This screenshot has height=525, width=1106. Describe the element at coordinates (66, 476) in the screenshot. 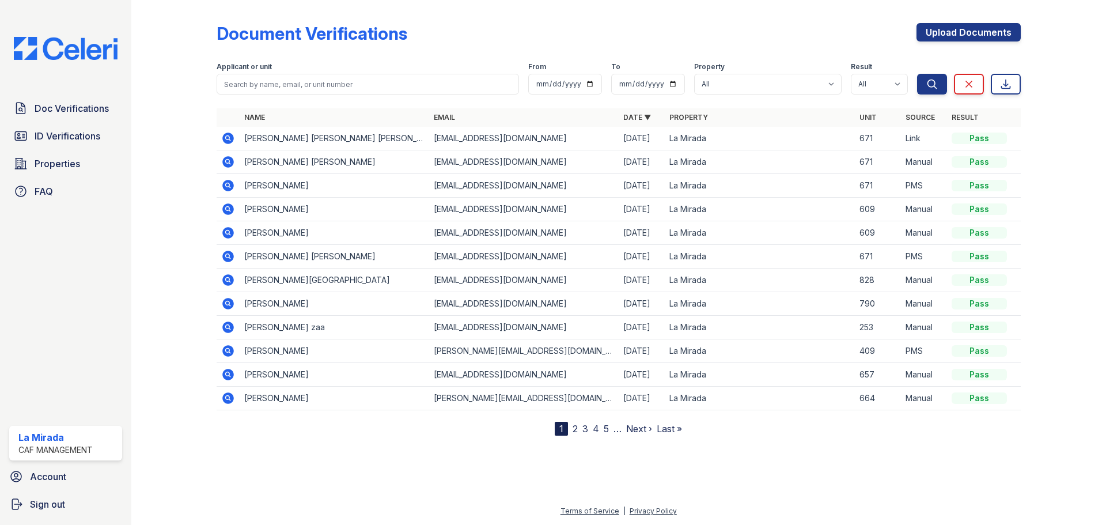

I see `a: Account` at that location.